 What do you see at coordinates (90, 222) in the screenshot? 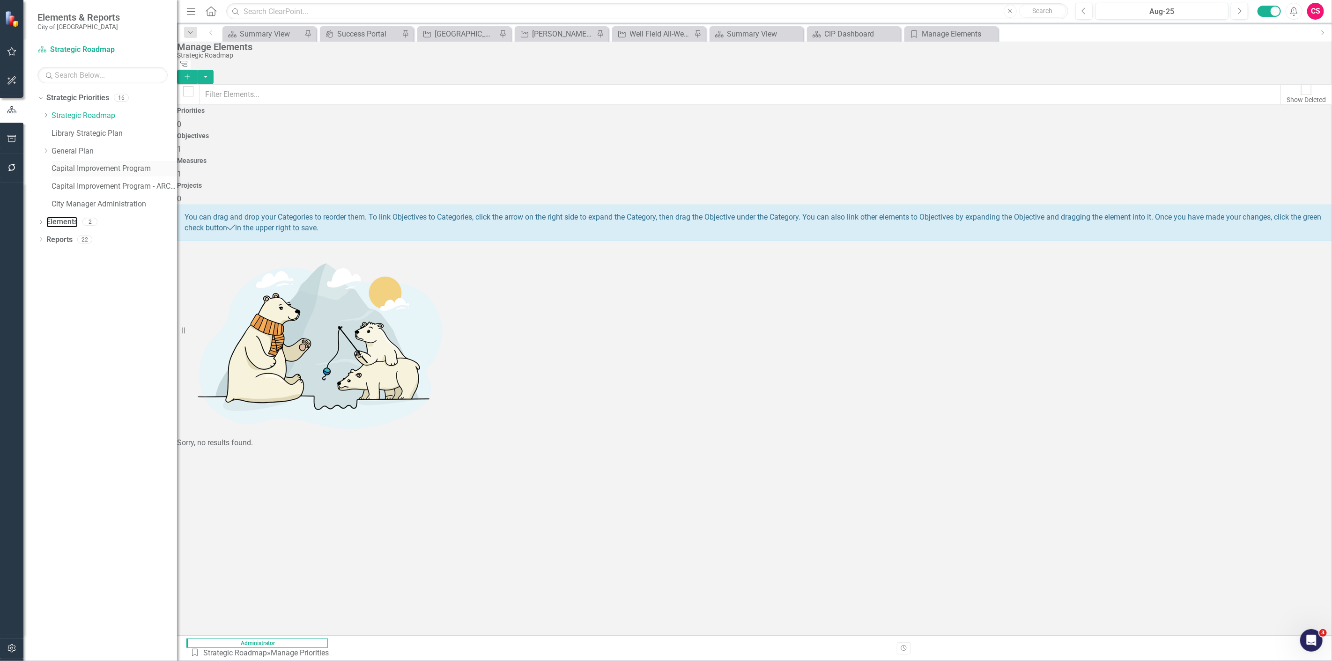
I see `div: 2` at bounding box center [90, 222].